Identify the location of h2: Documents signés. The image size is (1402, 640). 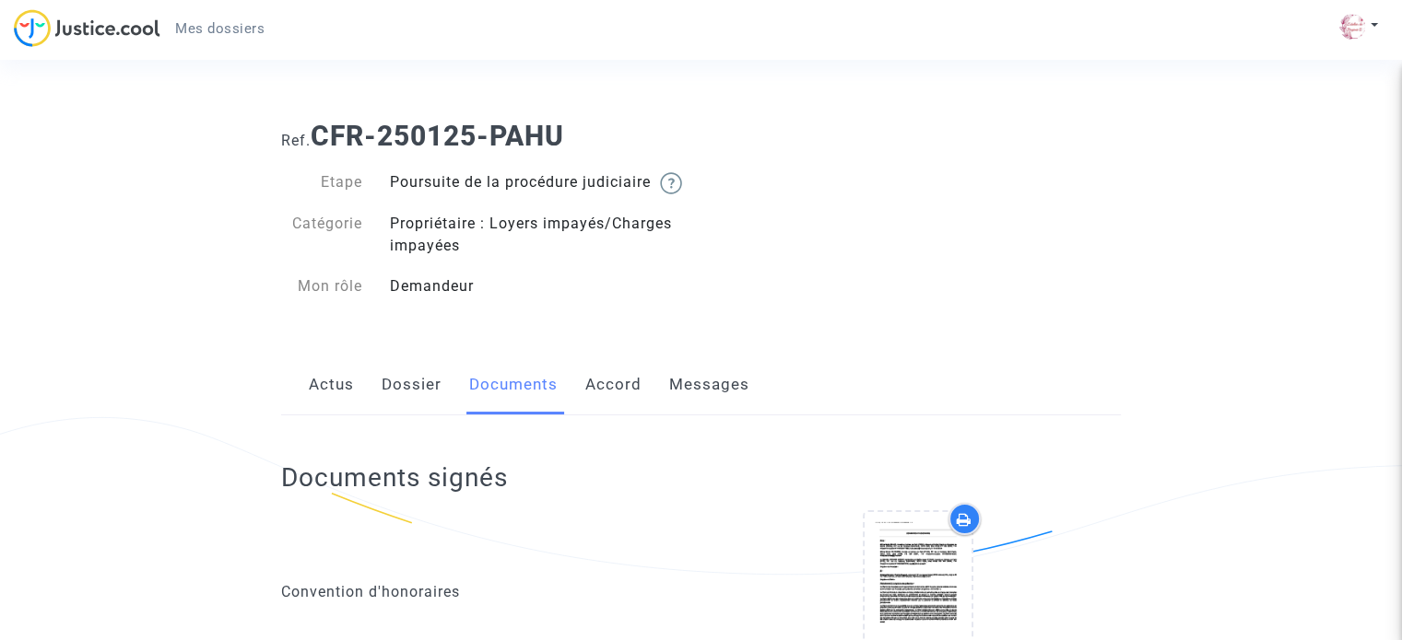
(394, 477).